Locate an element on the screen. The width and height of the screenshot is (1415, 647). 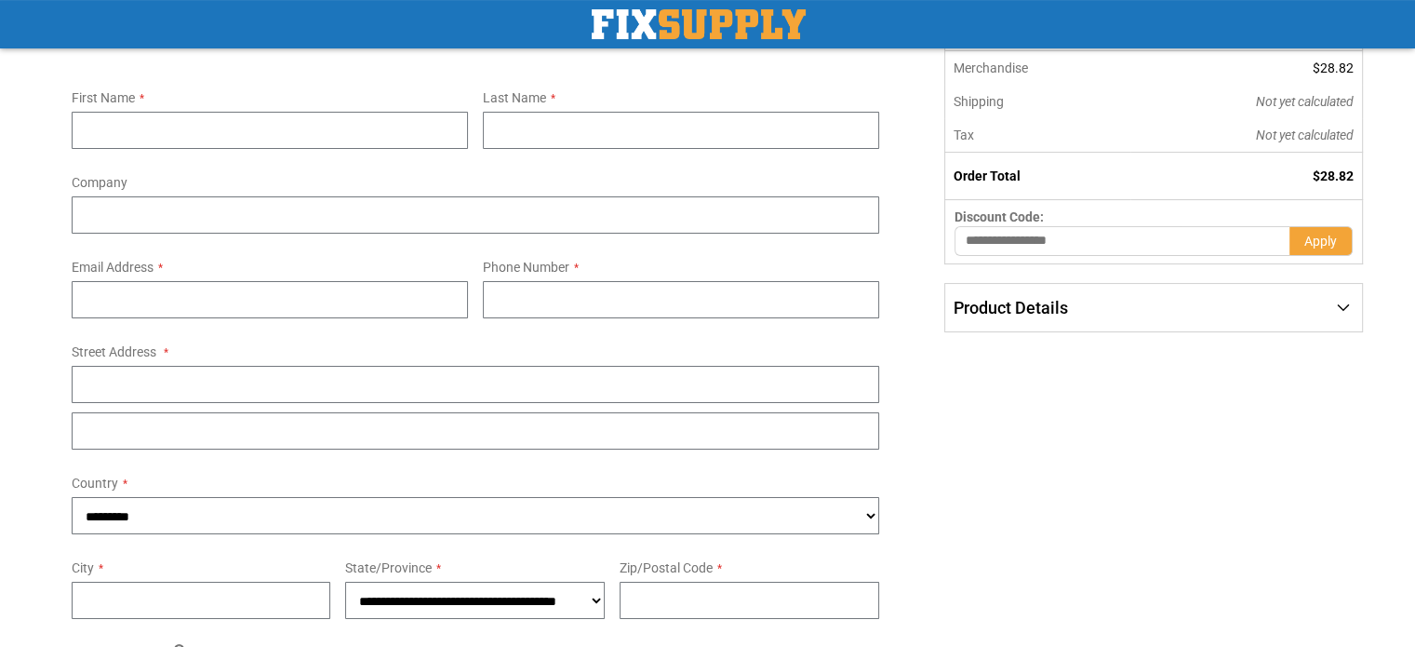
a: store logo is located at coordinates (699, 24).